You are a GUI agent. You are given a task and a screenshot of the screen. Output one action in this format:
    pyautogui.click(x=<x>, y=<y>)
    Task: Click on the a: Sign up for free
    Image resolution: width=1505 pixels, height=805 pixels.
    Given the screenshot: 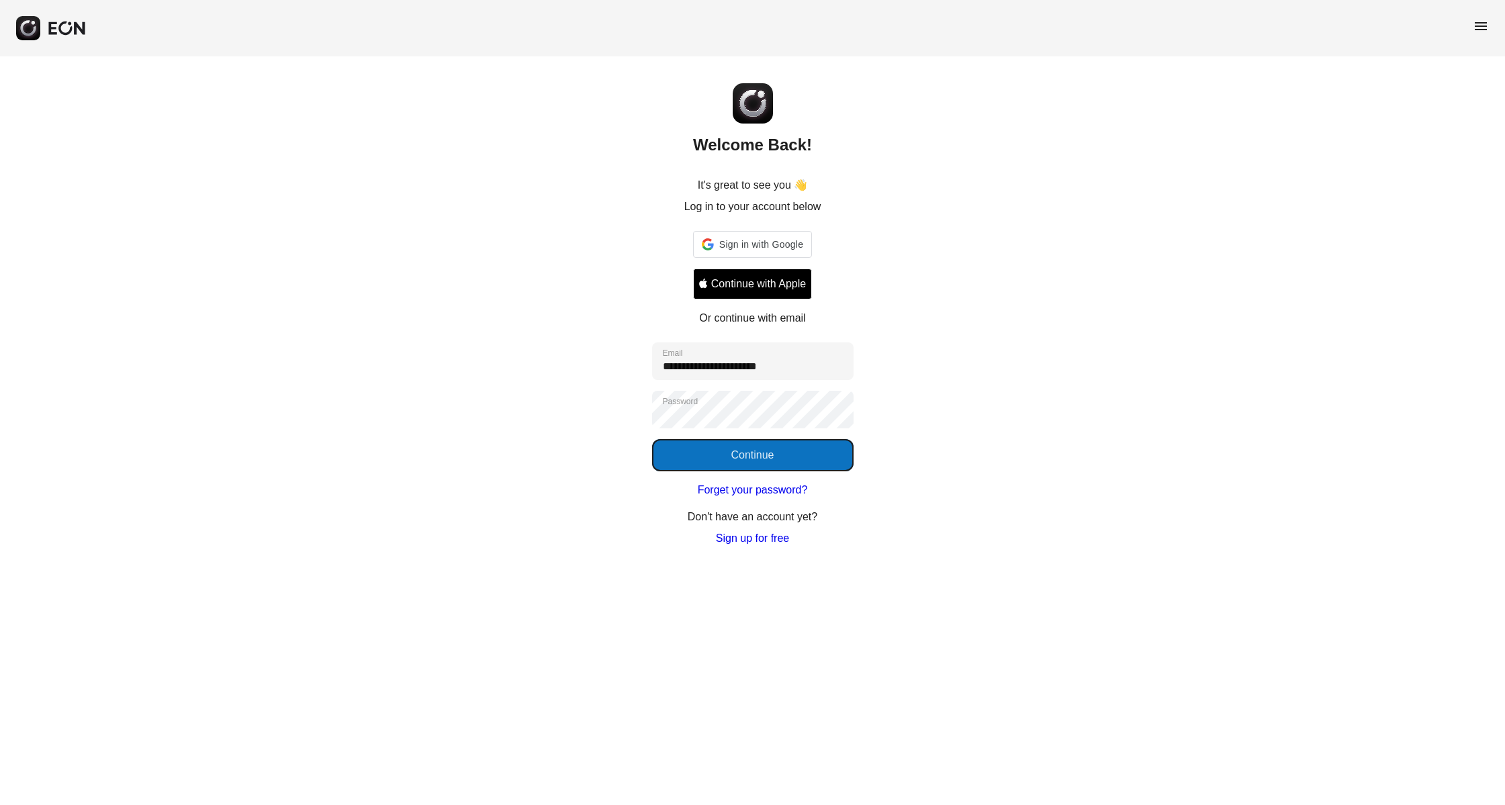 What is the action you would take?
    pyautogui.click(x=752, y=539)
    